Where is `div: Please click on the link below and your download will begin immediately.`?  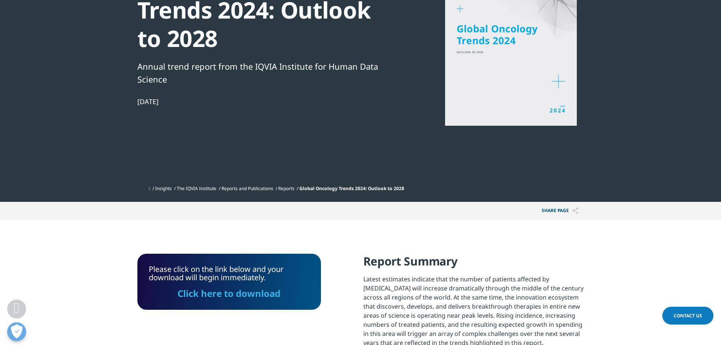
div: Please click on the link below and your download will begin immediately. is located at coordinates (229, 281).